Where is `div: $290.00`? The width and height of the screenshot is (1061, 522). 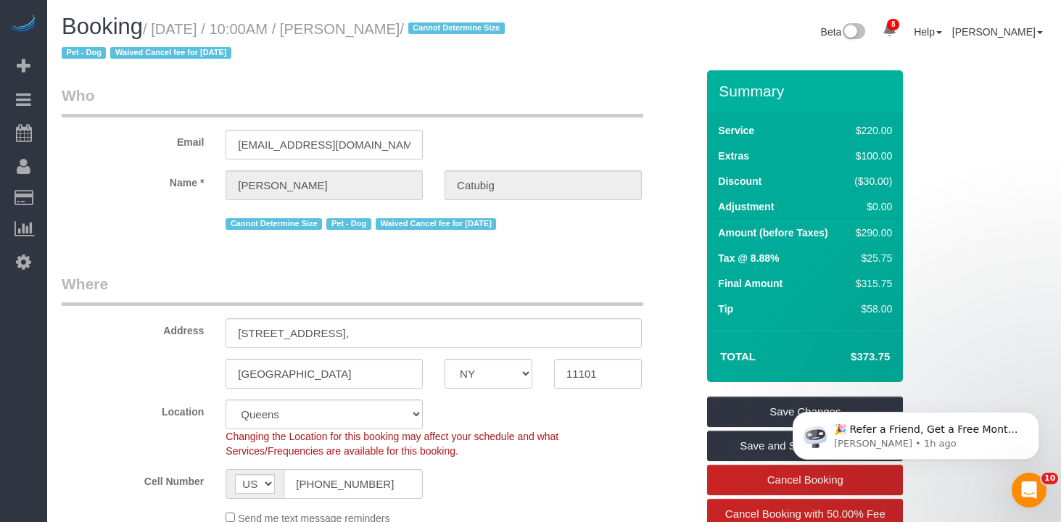 div: $290.00 is located at coordinates (871, 233).